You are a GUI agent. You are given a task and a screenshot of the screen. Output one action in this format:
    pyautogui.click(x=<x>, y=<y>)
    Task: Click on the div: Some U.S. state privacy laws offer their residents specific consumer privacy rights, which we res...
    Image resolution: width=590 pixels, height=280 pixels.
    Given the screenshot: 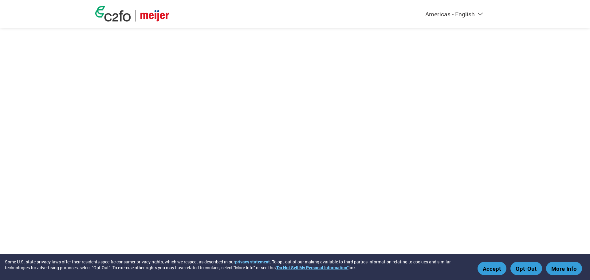 What is the action you would take?
    pyautogui.click(x=240, y=265)
    